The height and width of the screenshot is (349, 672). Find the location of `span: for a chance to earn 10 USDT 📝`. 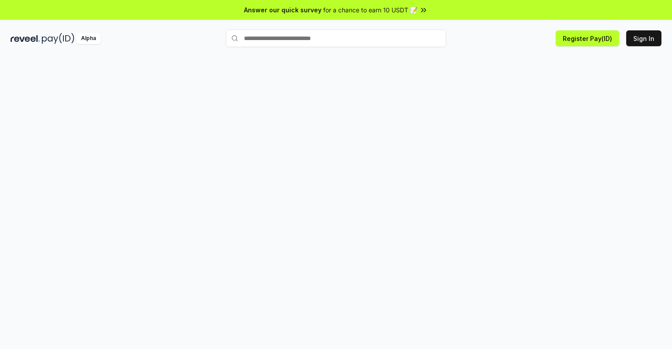

span: for a chance to earn 10 USDT 📝 is located at coordinates (370, 10).